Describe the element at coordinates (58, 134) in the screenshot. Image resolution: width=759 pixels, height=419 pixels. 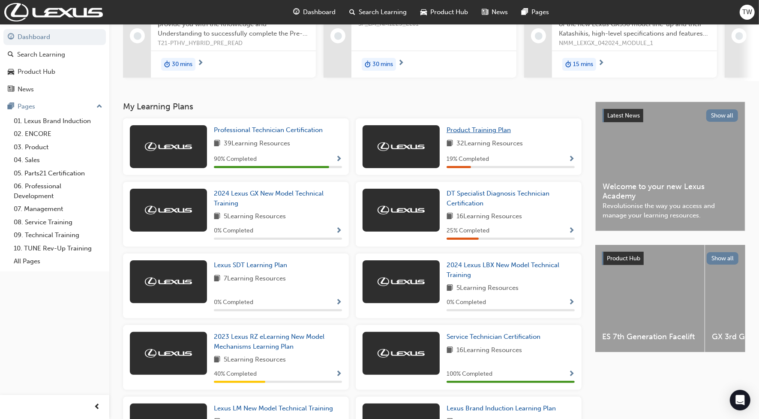
I see `a: 02. ENCORE` at that location.